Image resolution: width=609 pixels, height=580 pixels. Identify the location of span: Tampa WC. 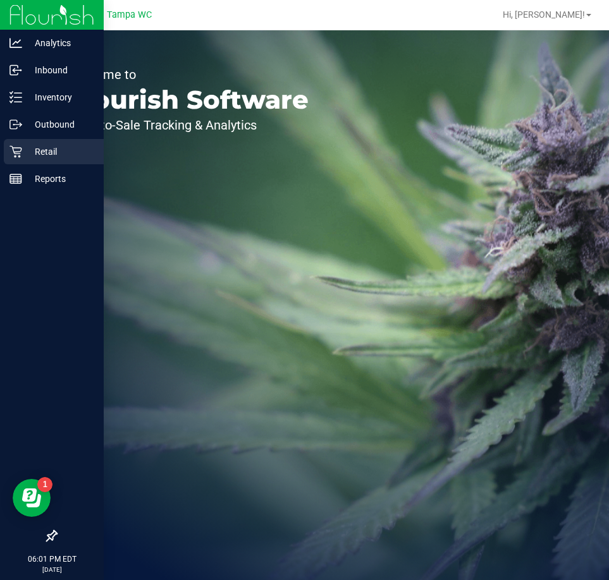
(129, 15).